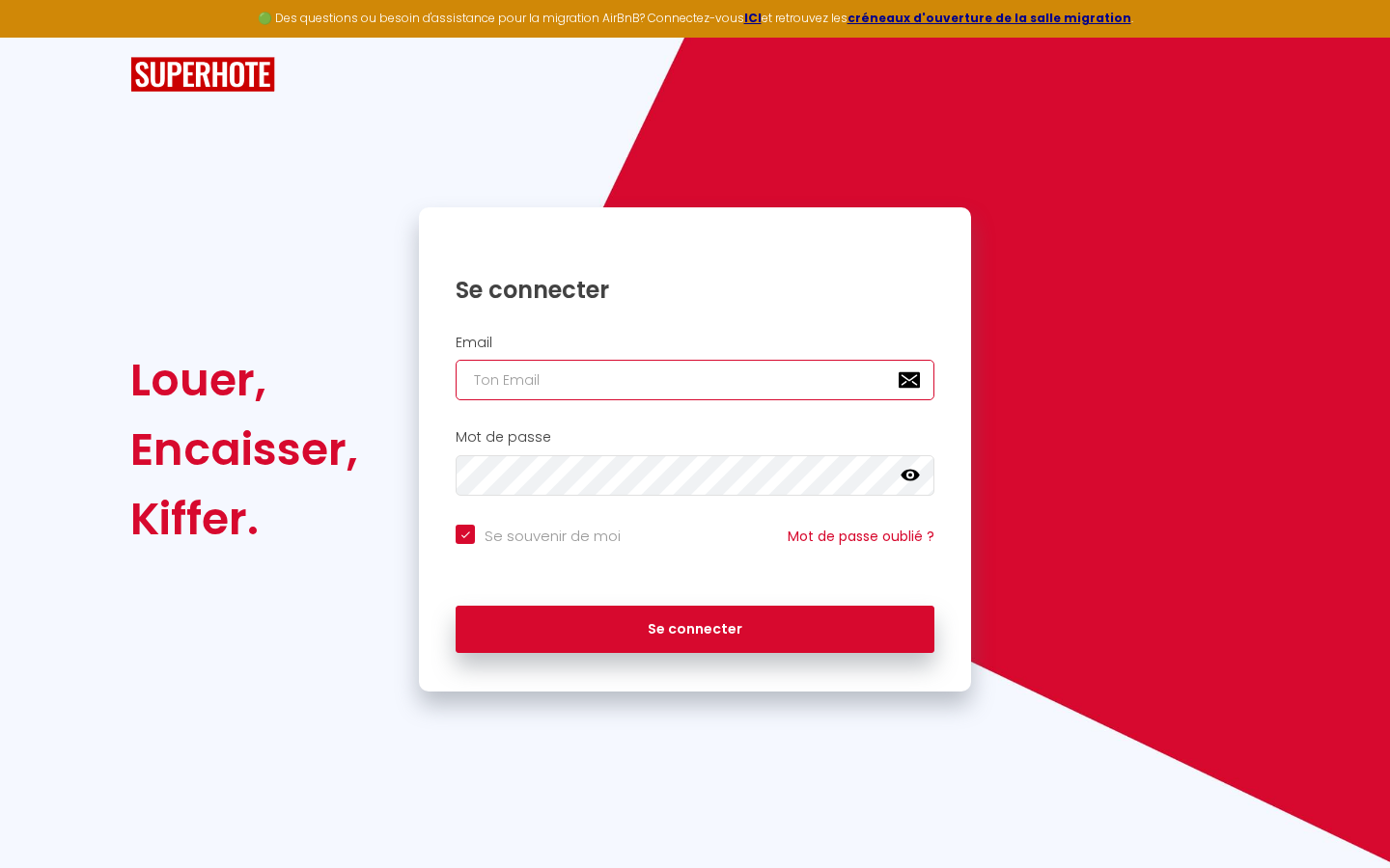 The width and height of the screenshot is (1390, 868). Describe the element at coordinates (244, 519) in the screenshot. I see `div: Kiffer.` at that location.